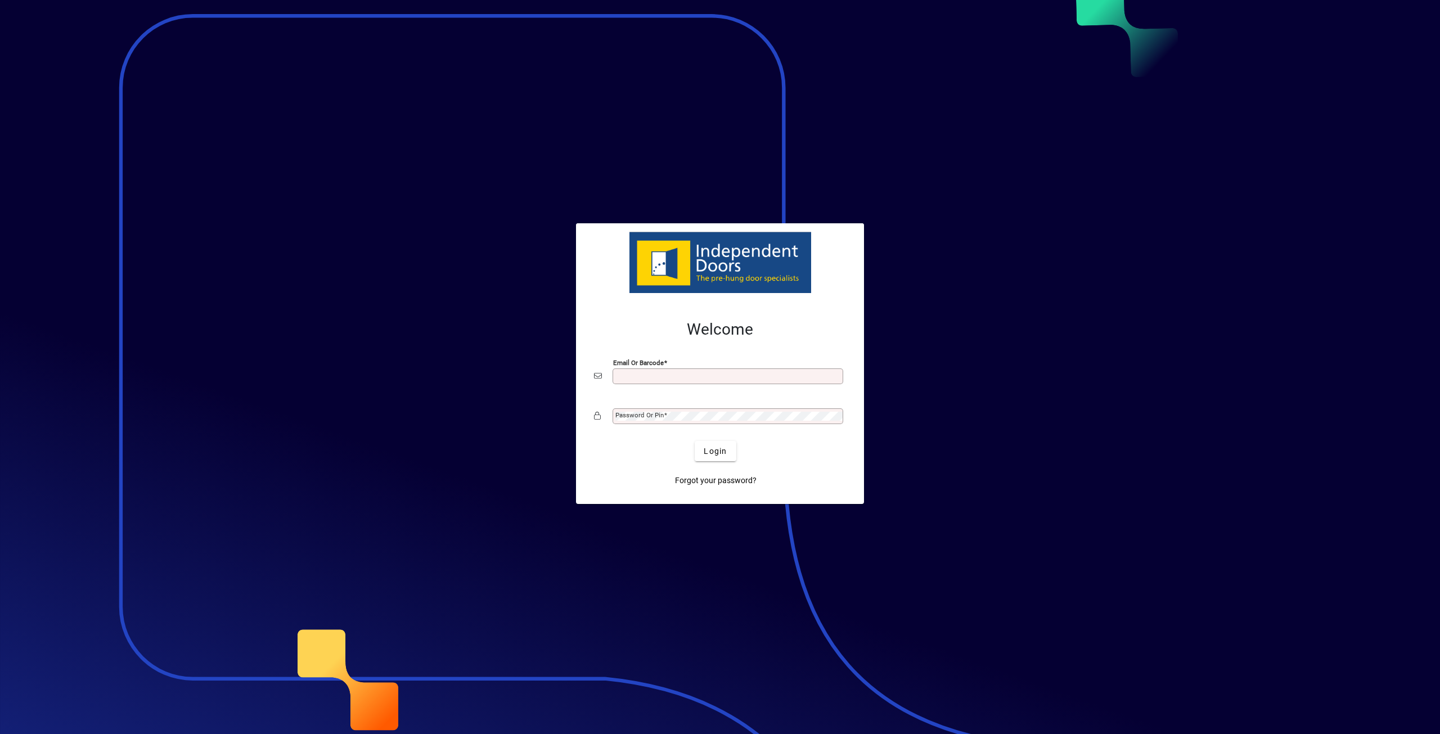 This screenshot has height=734, width=1440. Describe the element at coordinates (640, 415) in the screenshot. I see `mat-label: Password or Pin` at that location.